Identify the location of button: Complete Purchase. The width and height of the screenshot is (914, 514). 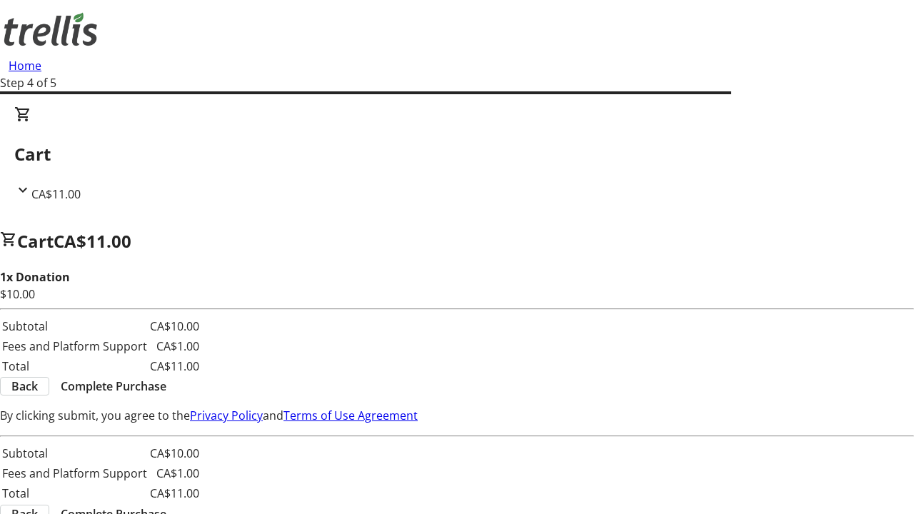
(114, 386).